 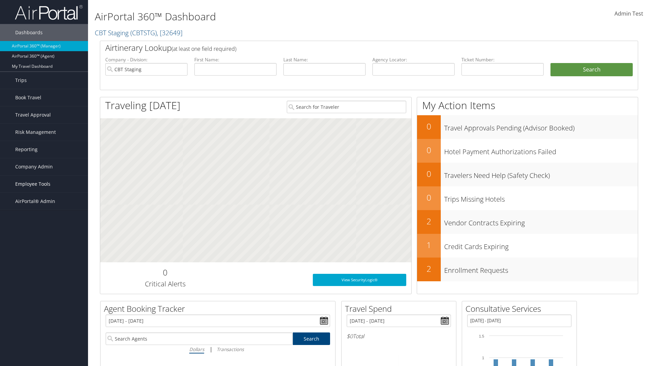 What do you see at coordinates (541, 245) in the screenshot?
I see `h3: Credit Cards Expiring` at bounding box center [541, 245].